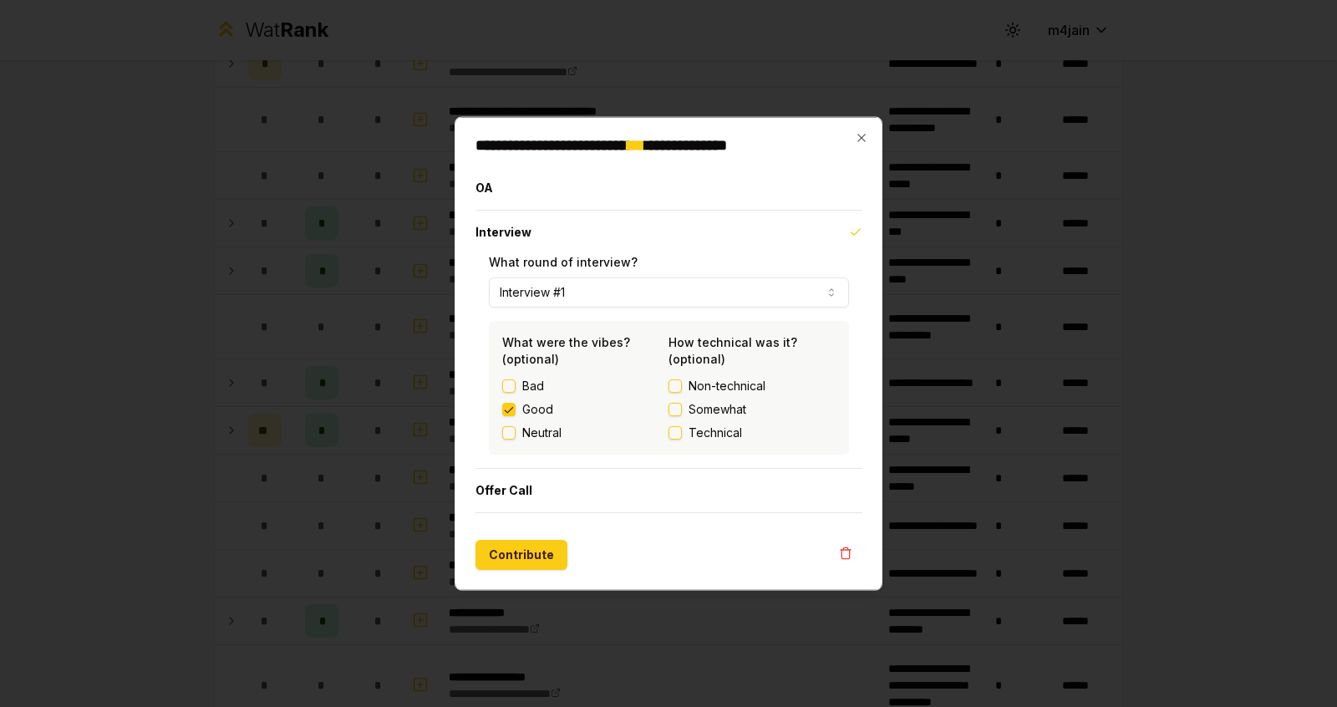 This screenshot has width=1337, height=707. Describe the element at coordinates (533, 385) in the screenshot. I see `label: Bad` at that location.